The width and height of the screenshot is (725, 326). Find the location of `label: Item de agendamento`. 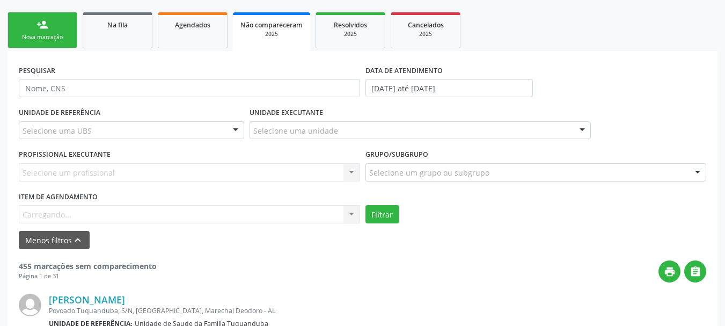

label: Item de agendamento is located at coordinates (58, 197).